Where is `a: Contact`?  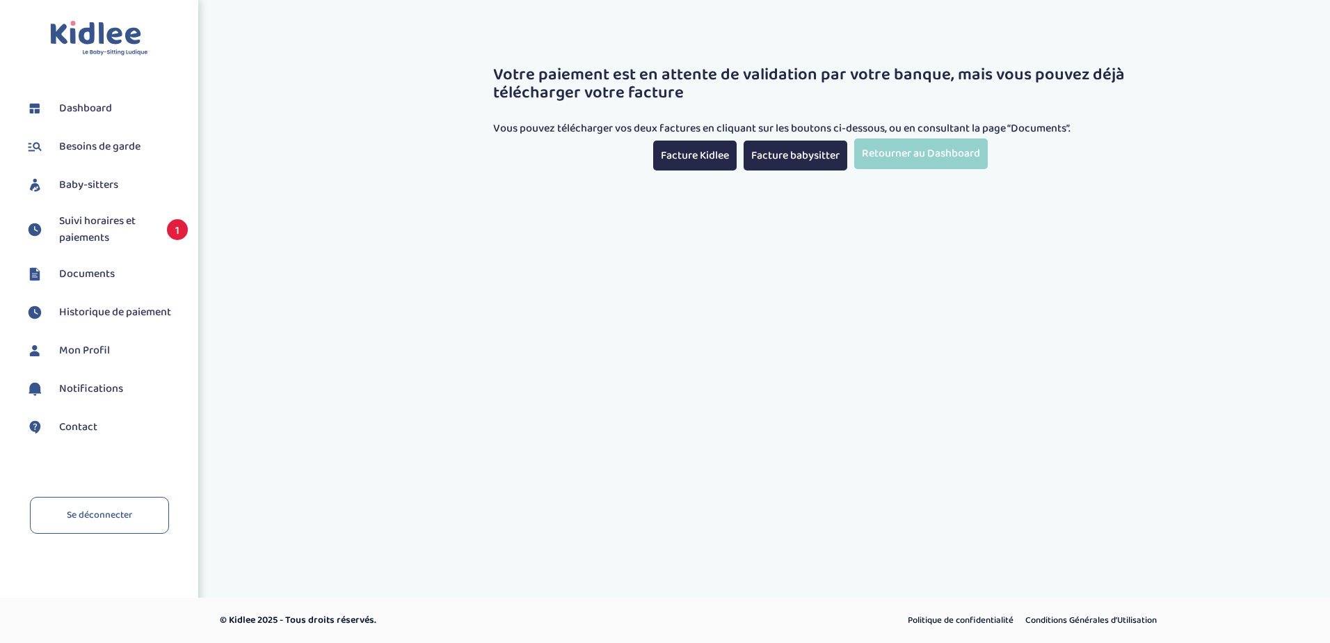 a: Contact is located at coordinates (106, 427).